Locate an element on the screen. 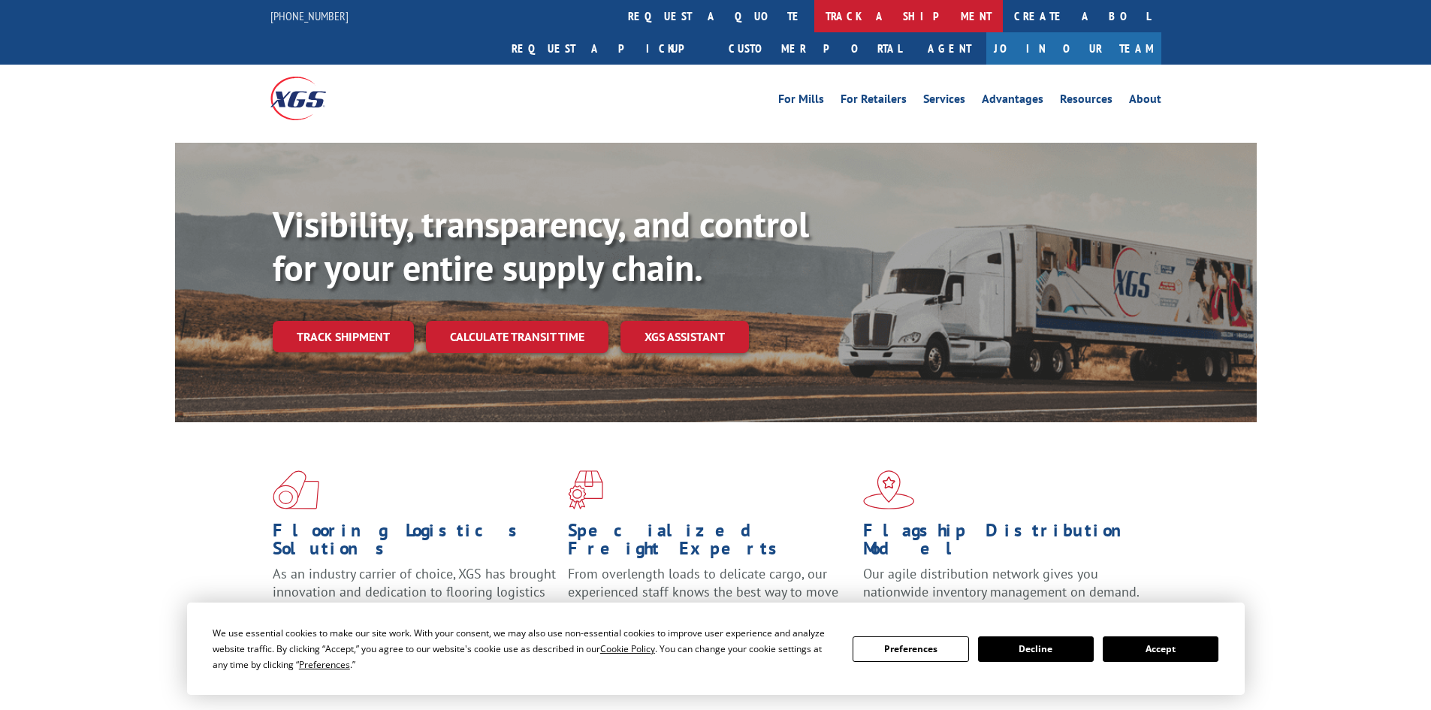 This screenshot has height=710, width=1431. p: From overlength loads to delicate cargo, our experienced staff knows the best way to move your fr... is located at coordinates (710, 598).